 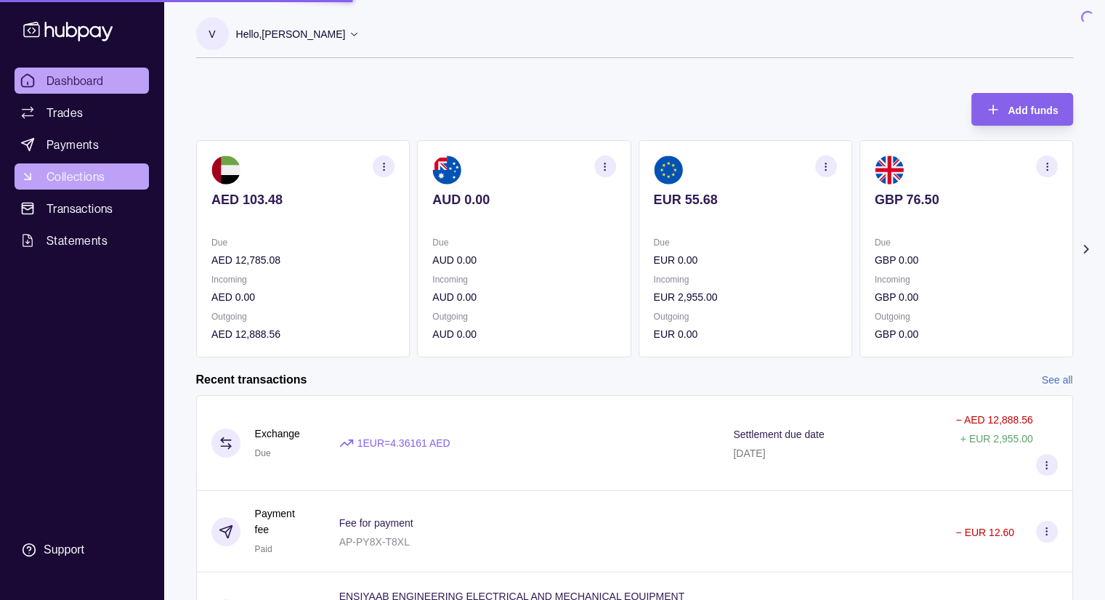 What do you see at coordinates (81, 550) in the screenshot?
I see `a: Support` at bounding box center [81, 550].